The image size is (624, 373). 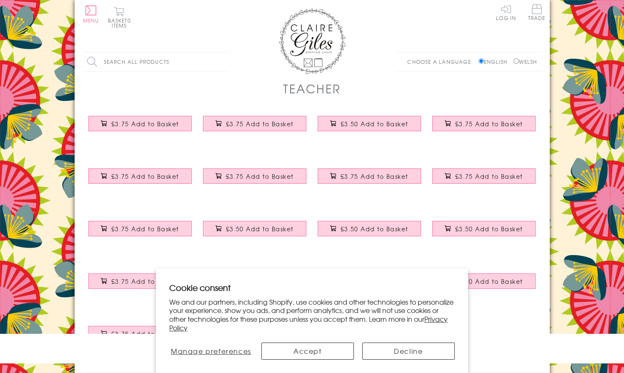 I want to click on input: Welsh, so click(x=516, y=61).